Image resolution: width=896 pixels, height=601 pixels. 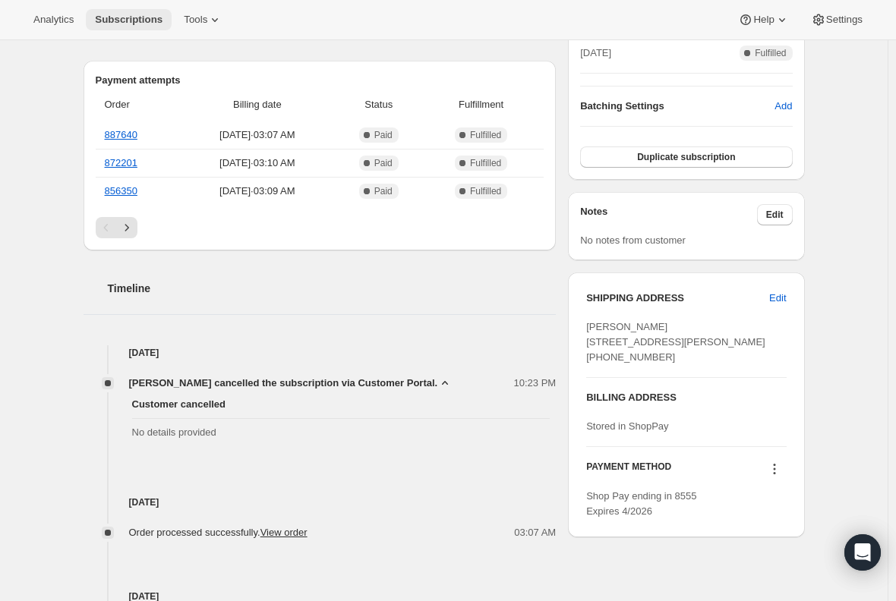 What do you see at coordinates (203, 20) in the screenshot?
I see `button: Tools` at bounding box center [203, 20].